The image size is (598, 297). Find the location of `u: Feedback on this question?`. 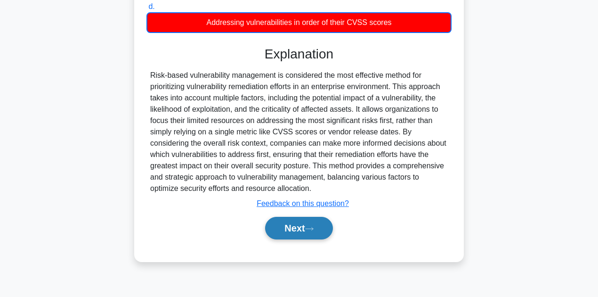

u: Feedback on this question? is located at coordinates (303, 203).